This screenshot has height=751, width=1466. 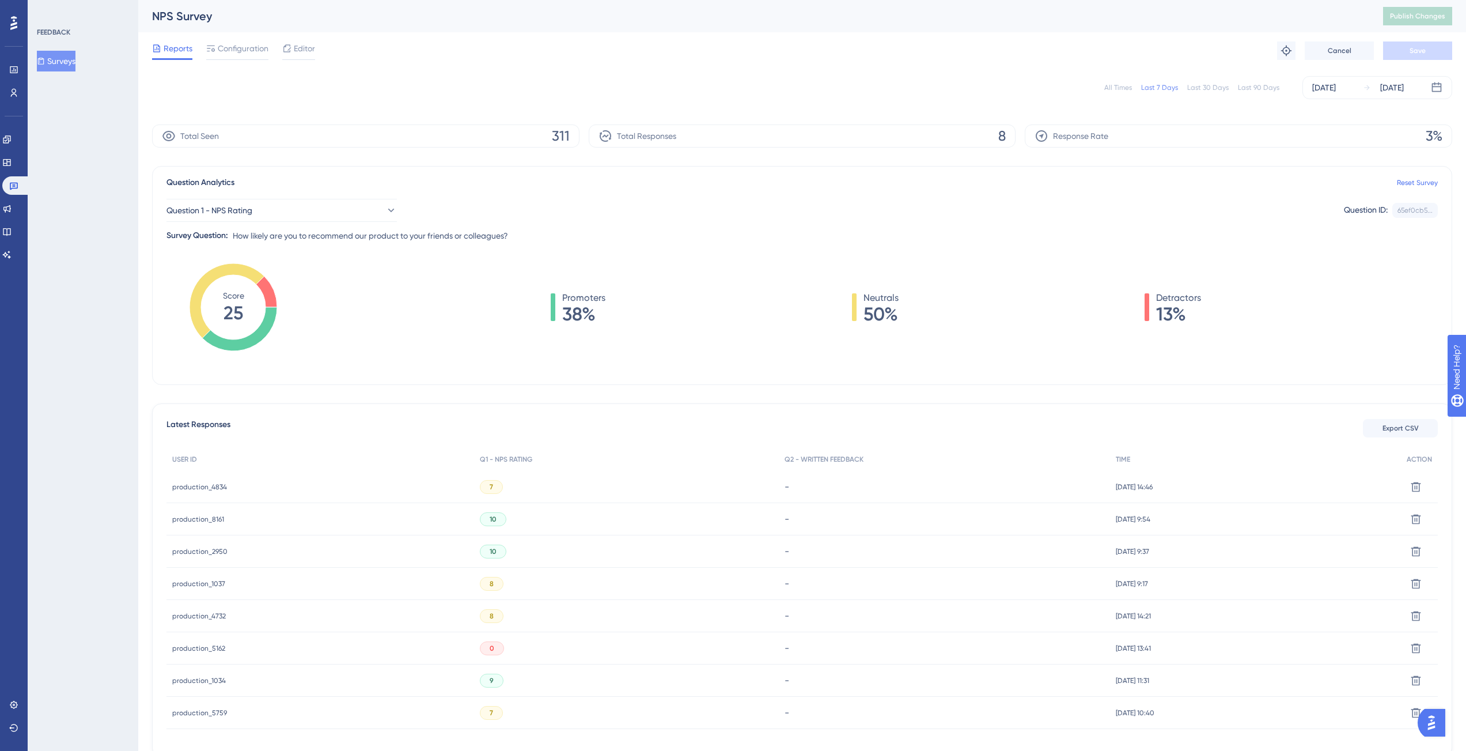 I want to click on span: Promoters, so click(x=584, y=298).